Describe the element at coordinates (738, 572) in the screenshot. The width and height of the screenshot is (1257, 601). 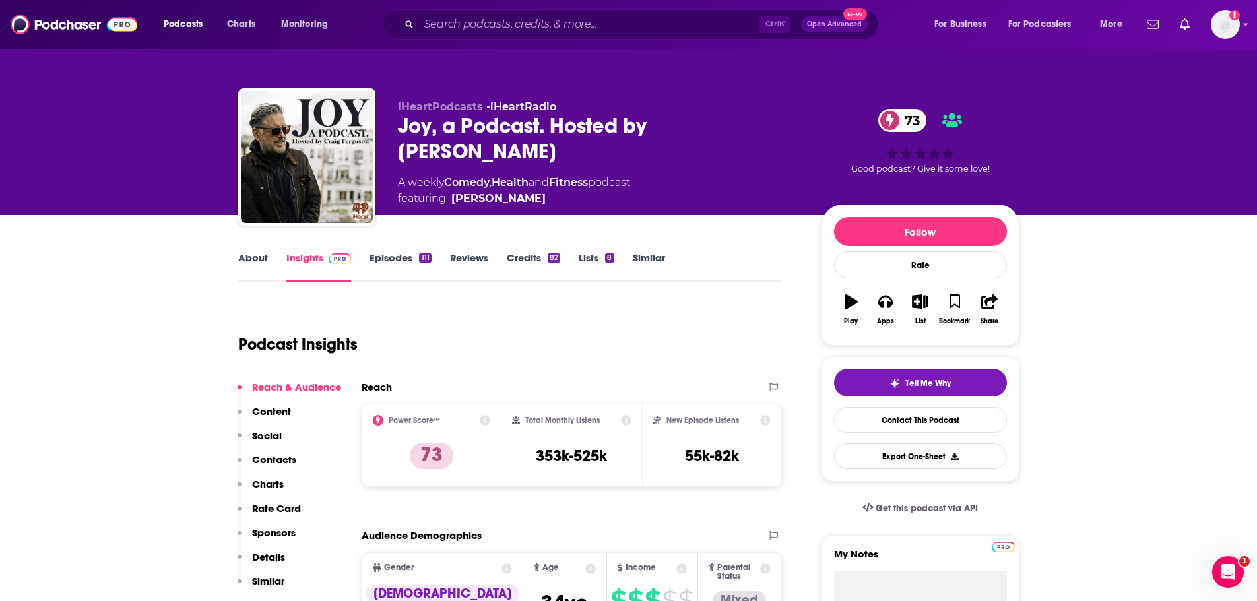
I see `span: Parental Status` at that location.